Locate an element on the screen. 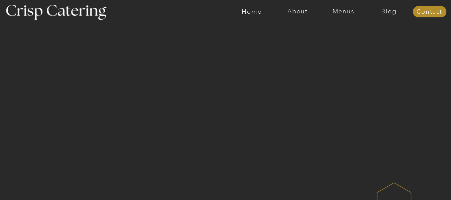  a: Menus is located at coordinates (343, 12).